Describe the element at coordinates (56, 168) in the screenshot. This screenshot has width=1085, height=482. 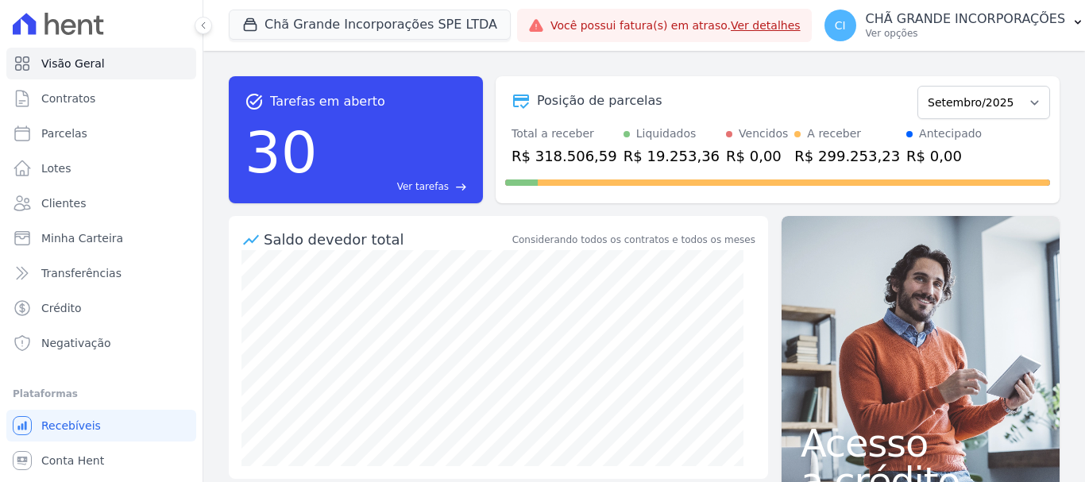
I see `span: Lotes` at that location.